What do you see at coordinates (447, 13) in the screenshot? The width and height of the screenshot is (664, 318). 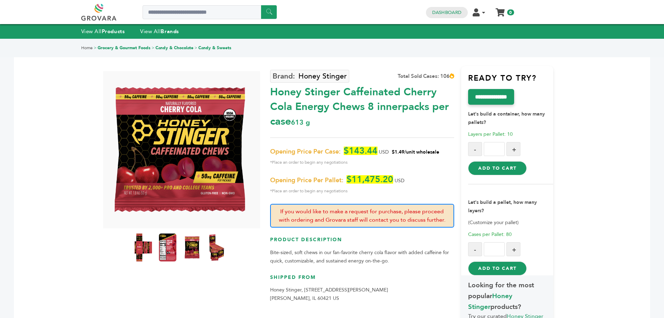 I see `a: Dashboard` at bounding box center [447, 13].